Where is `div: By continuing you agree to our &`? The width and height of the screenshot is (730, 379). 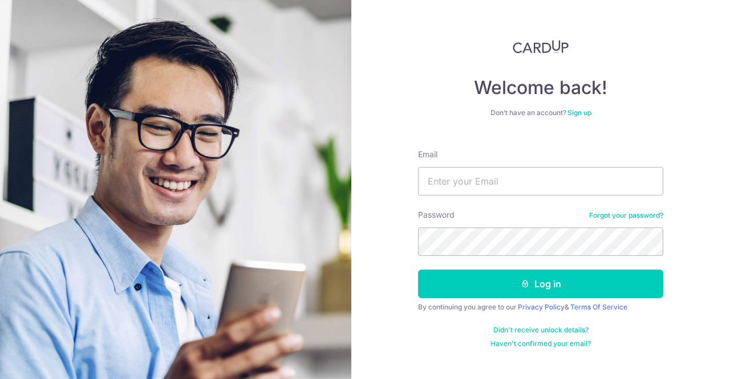
div: By continuing you agree to our & is located at coordinates (541, 308).